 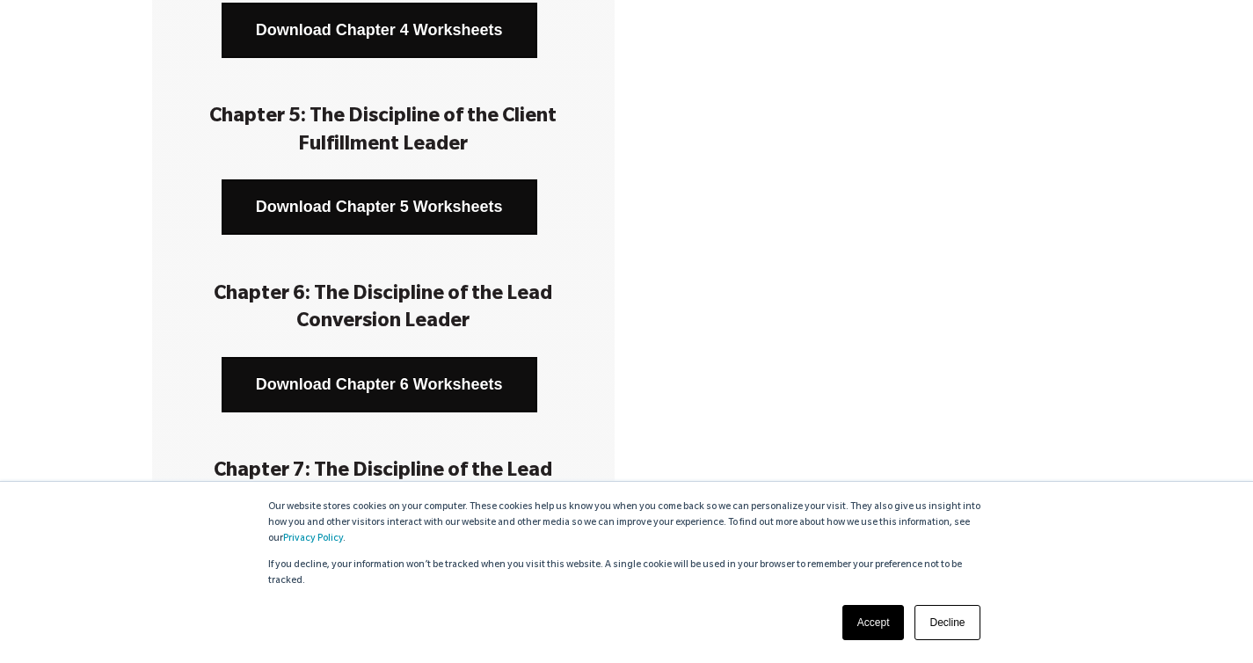 I want to click on h3: Chapter 5: The Discipline of the Client Fulfillment Leader, so click(x=383, y=132).